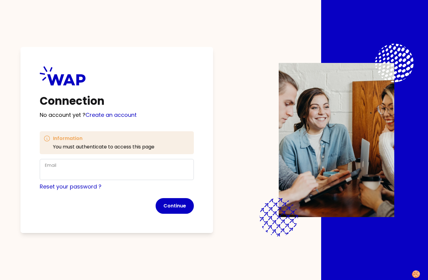  What do you see at coordinates (51, 165) in the screenshot?
I see `label: Email` at bounding box center [51, 165].